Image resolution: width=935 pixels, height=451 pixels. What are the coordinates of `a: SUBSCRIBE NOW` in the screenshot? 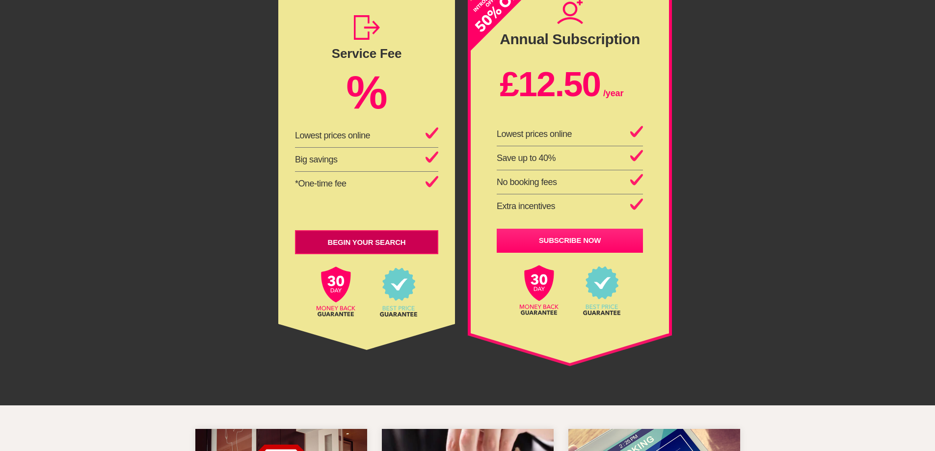 It's located at (570, 240).